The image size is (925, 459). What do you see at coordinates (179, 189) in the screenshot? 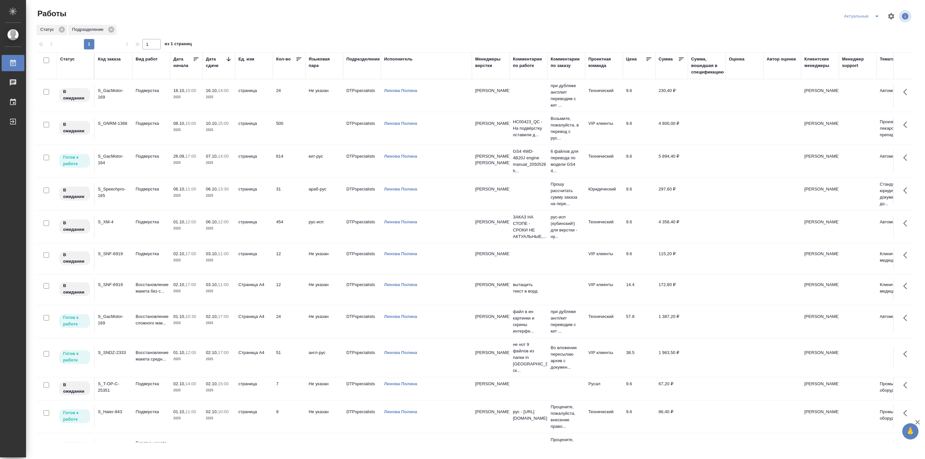
I see `p: 06.10,` at bounding box center [179, 189].